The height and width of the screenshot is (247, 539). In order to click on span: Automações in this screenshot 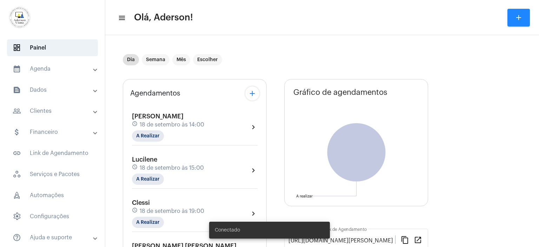, I will do `click(52, 195)`.